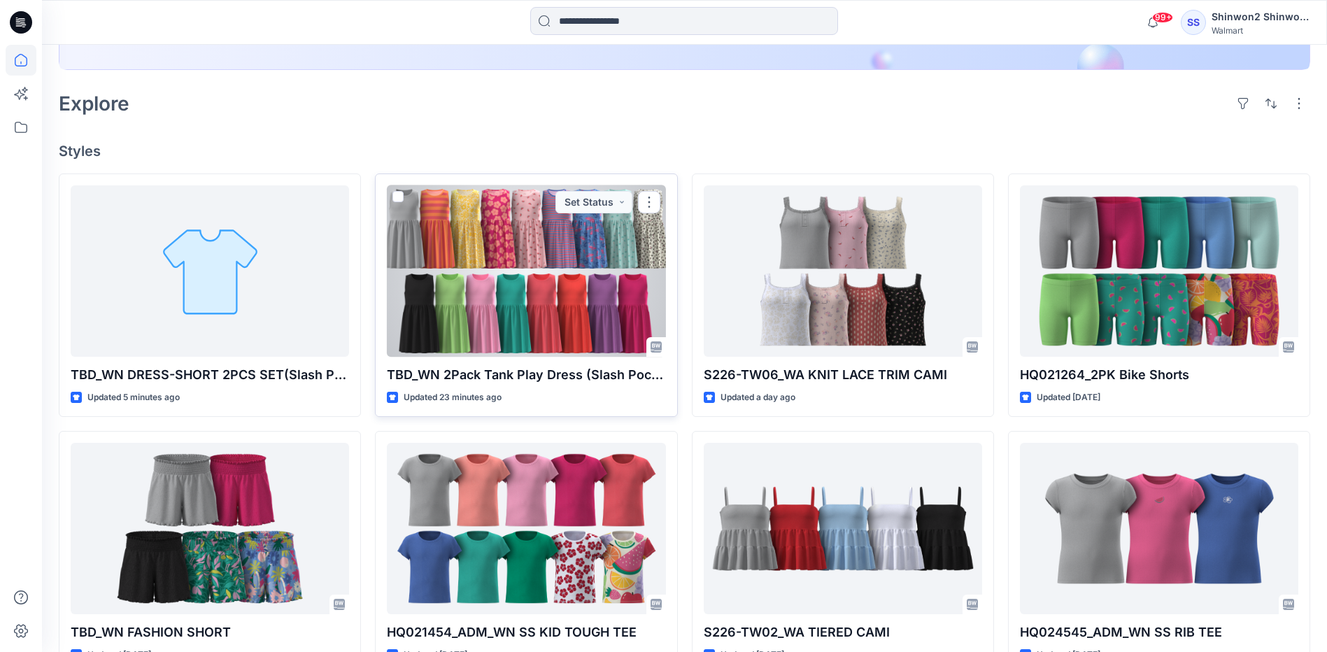  I want to click on a: TBD_WN 2Pack Tank Play Dress (Slash Pocket), so click(526, 271).